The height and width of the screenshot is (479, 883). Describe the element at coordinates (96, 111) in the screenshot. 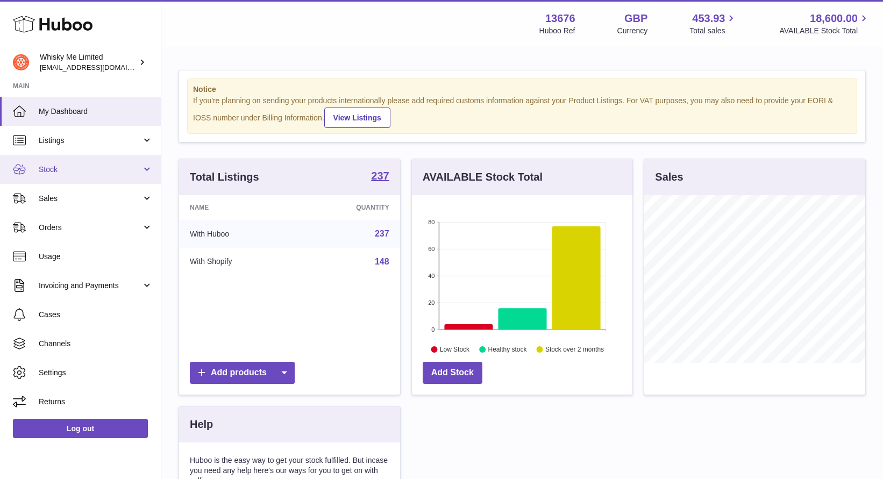

I see `span: My Dashboard` at that location.